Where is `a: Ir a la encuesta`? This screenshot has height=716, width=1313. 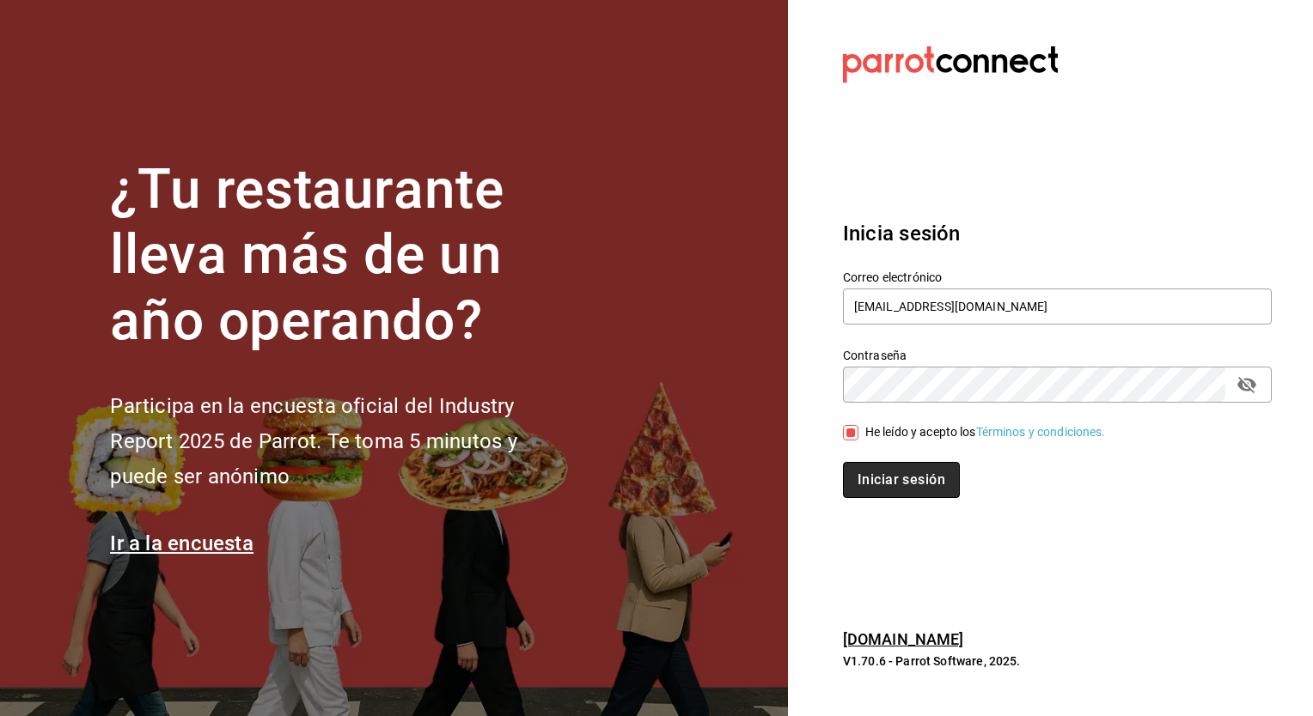
a: Ir a la encuesta is located at coordinates (181, 544).